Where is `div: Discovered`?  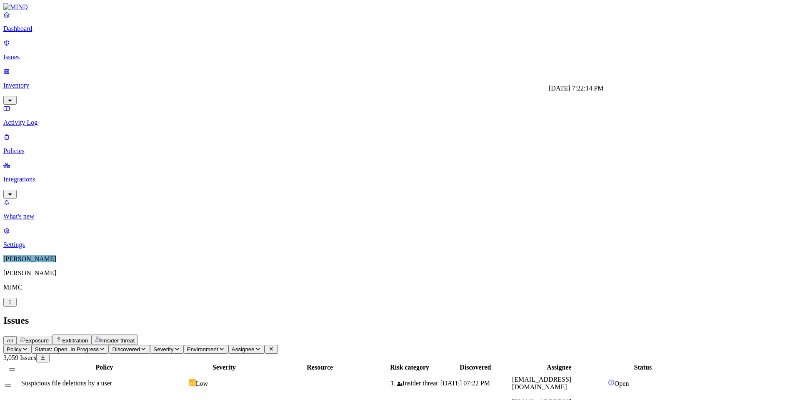
div: Discovered is located at coordinates (476, 367).